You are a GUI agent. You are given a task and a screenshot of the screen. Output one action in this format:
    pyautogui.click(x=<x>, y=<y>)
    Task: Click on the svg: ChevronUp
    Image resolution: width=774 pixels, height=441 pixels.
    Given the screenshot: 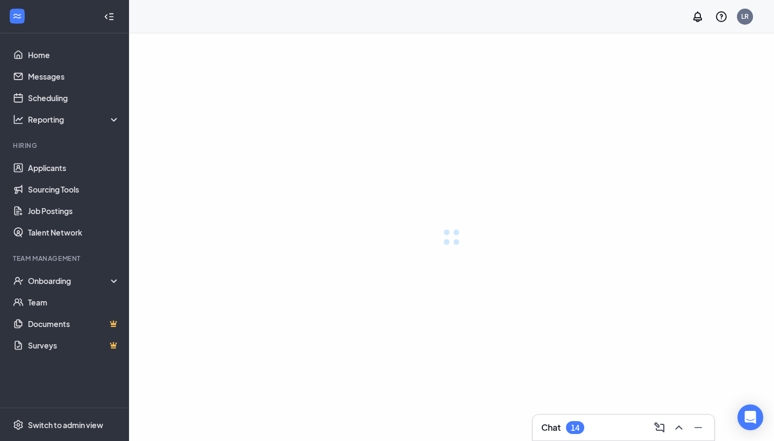 What is the action you would take?
    pyautogui.click(x=678, y=427)
    